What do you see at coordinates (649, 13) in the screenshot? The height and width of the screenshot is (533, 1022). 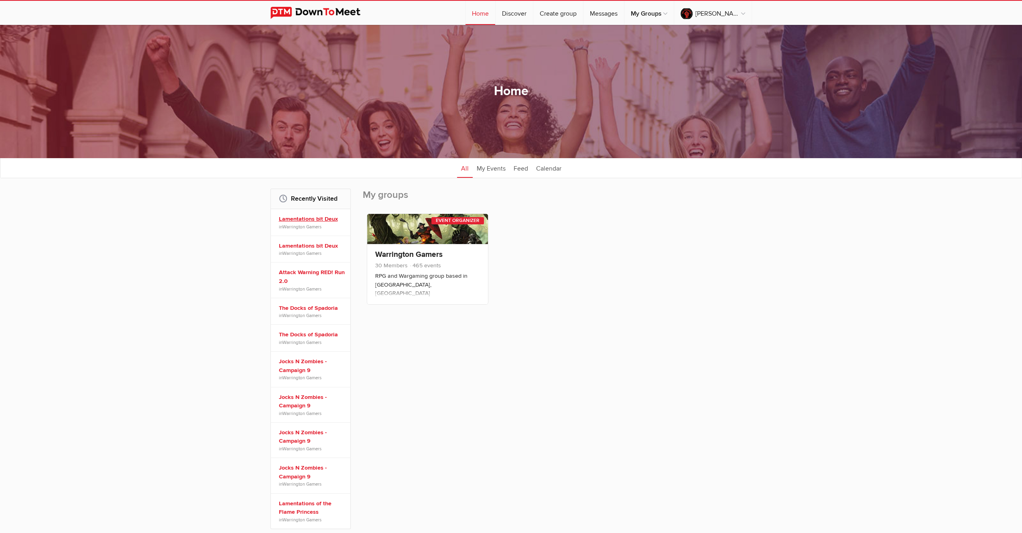 I see `a: My Groups` at bounding box center [649, 13].